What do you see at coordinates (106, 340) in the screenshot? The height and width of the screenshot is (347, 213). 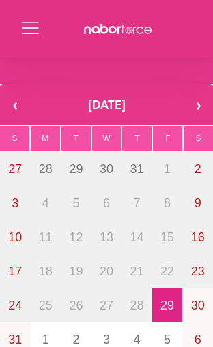 I see `abbr: September 3, 2025` at bounding box center [106, 340].